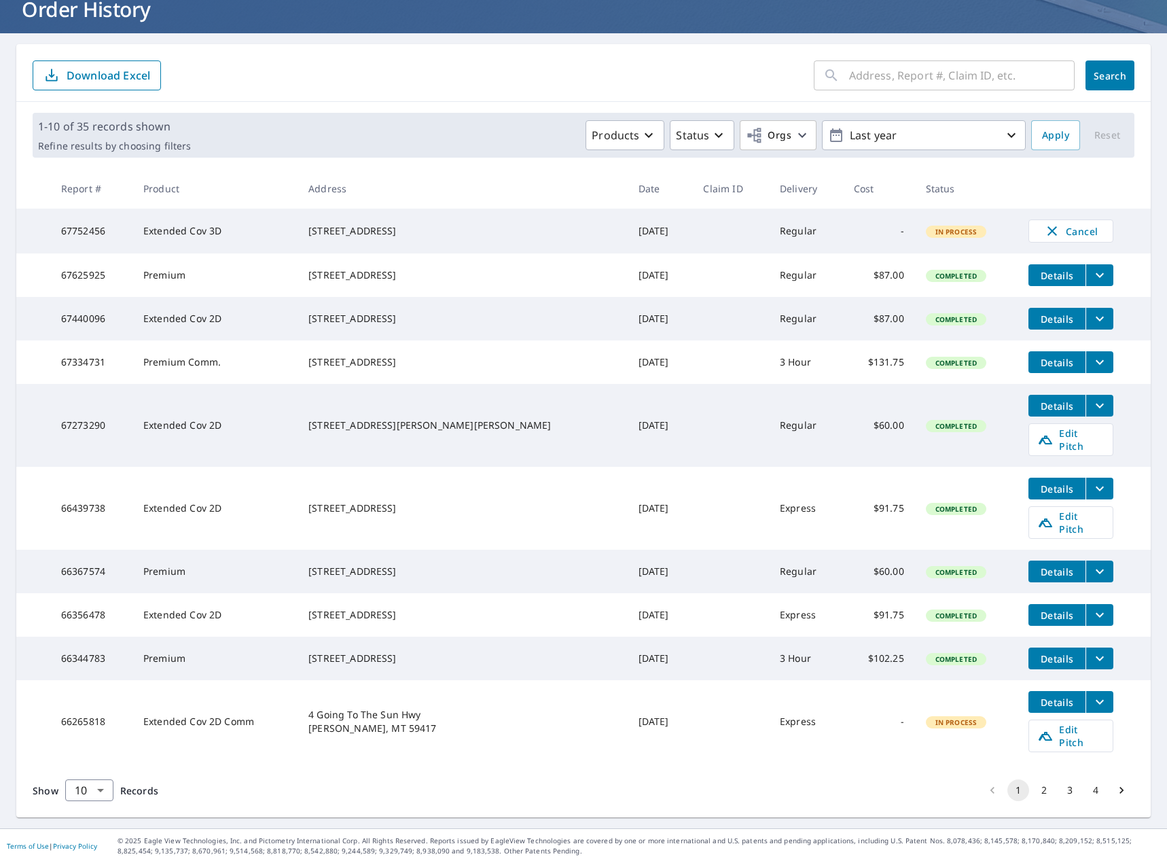 Image resolution: width=1167 pixels, height=863 pixels. I want to click on button: filesDropdownBtn-66367574, so click(1099, 571).